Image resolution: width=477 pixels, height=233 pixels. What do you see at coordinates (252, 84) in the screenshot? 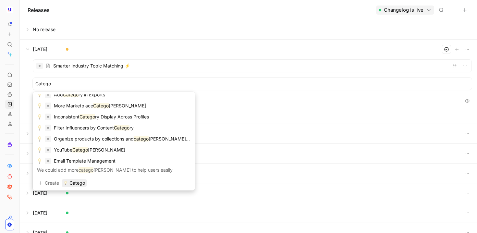
I see `input: Search…` at bounding box center [252, 84].